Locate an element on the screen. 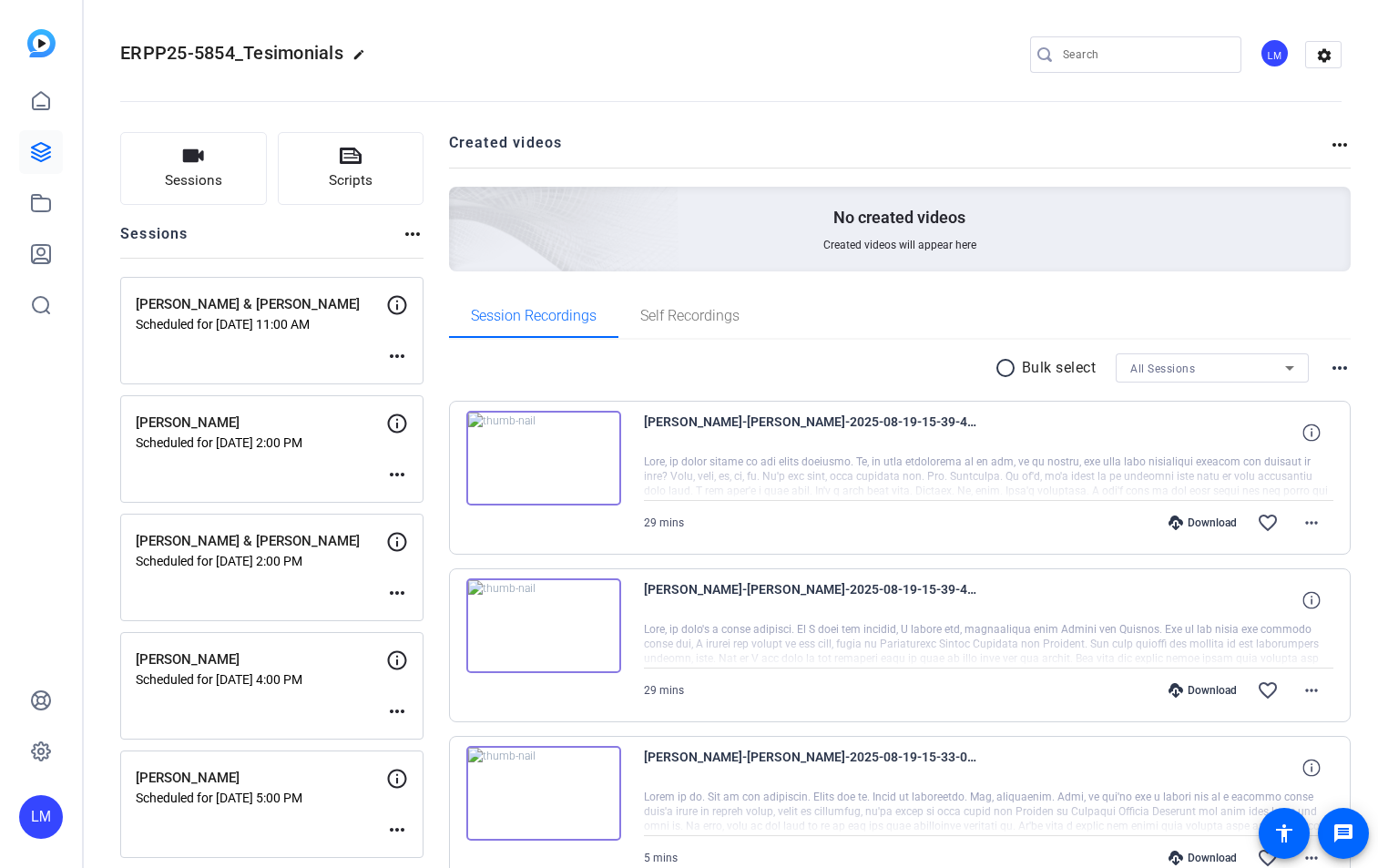 This screenshot has height=868, width=1378. ngx-avatar: Louise MacLeod is located at coordinates (1275, 54).